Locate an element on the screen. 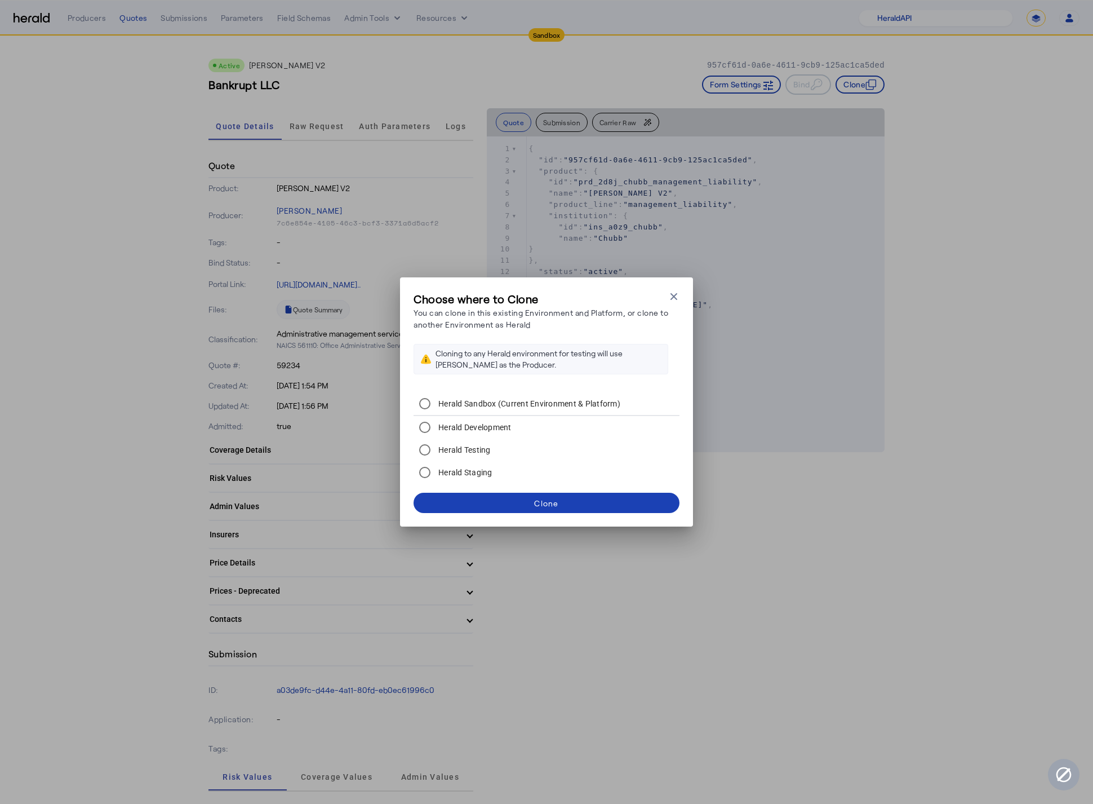 The image size is (1093, 804). label: Herald Development is located at coordinates (474, 427).